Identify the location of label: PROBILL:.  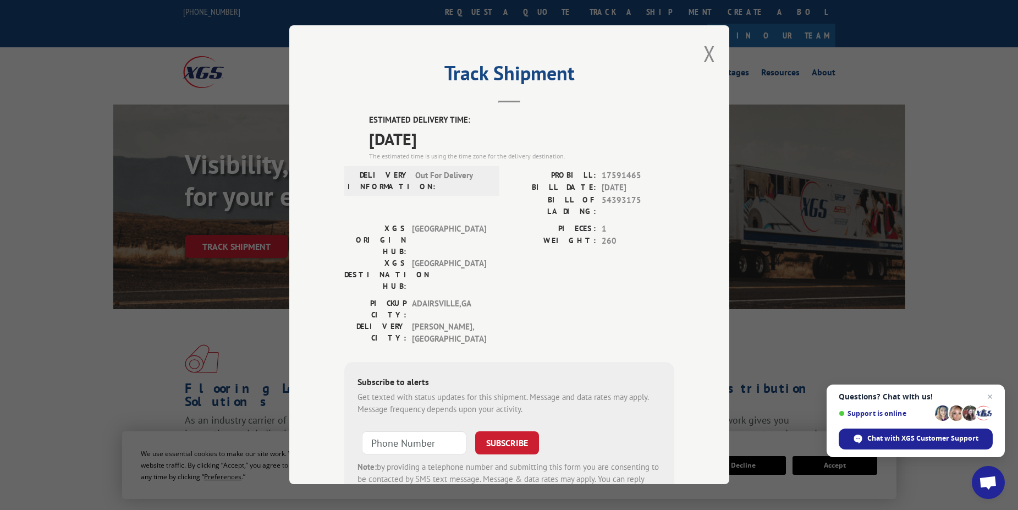
(553, 175).